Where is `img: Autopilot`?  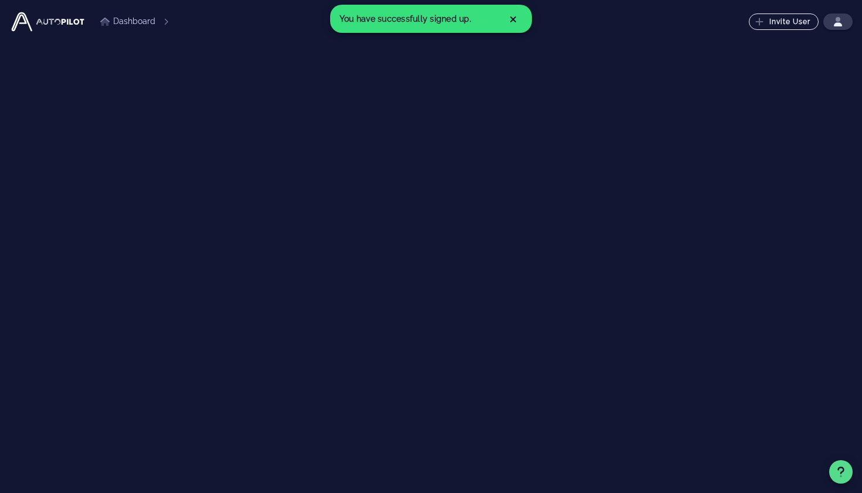
img: Autopilot is located at coordinates (48, 22).